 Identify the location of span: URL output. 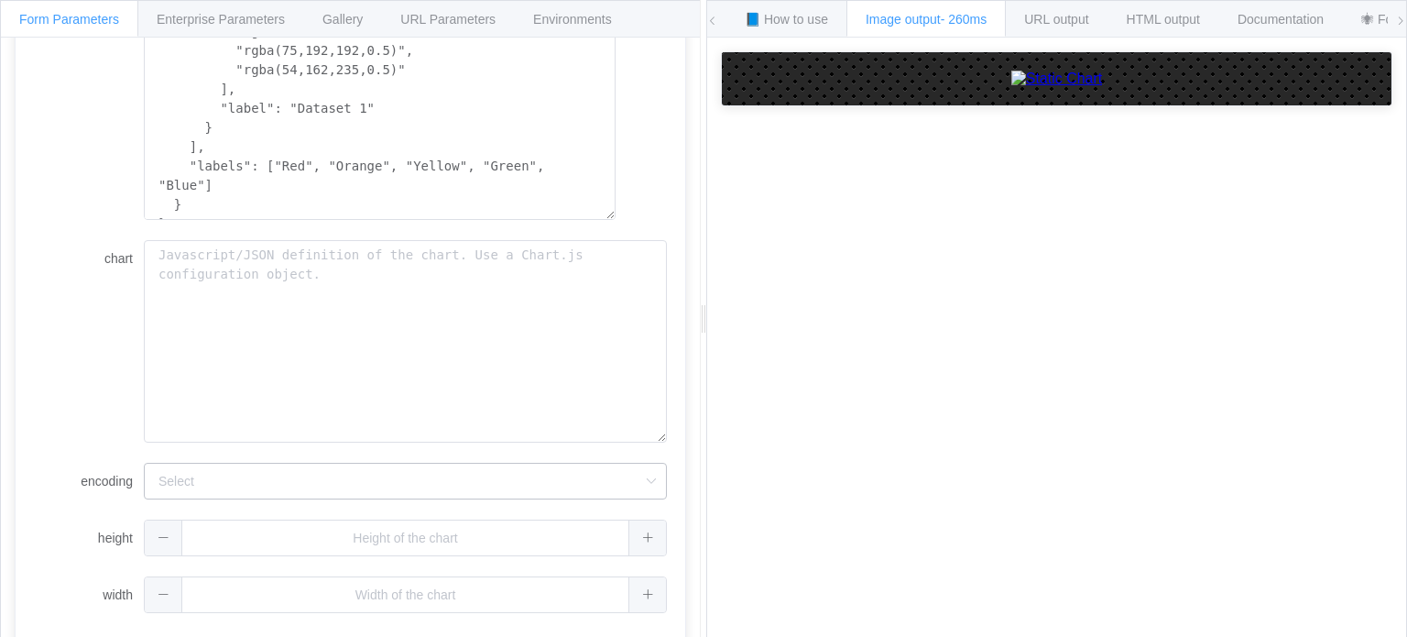
(1056, 19).